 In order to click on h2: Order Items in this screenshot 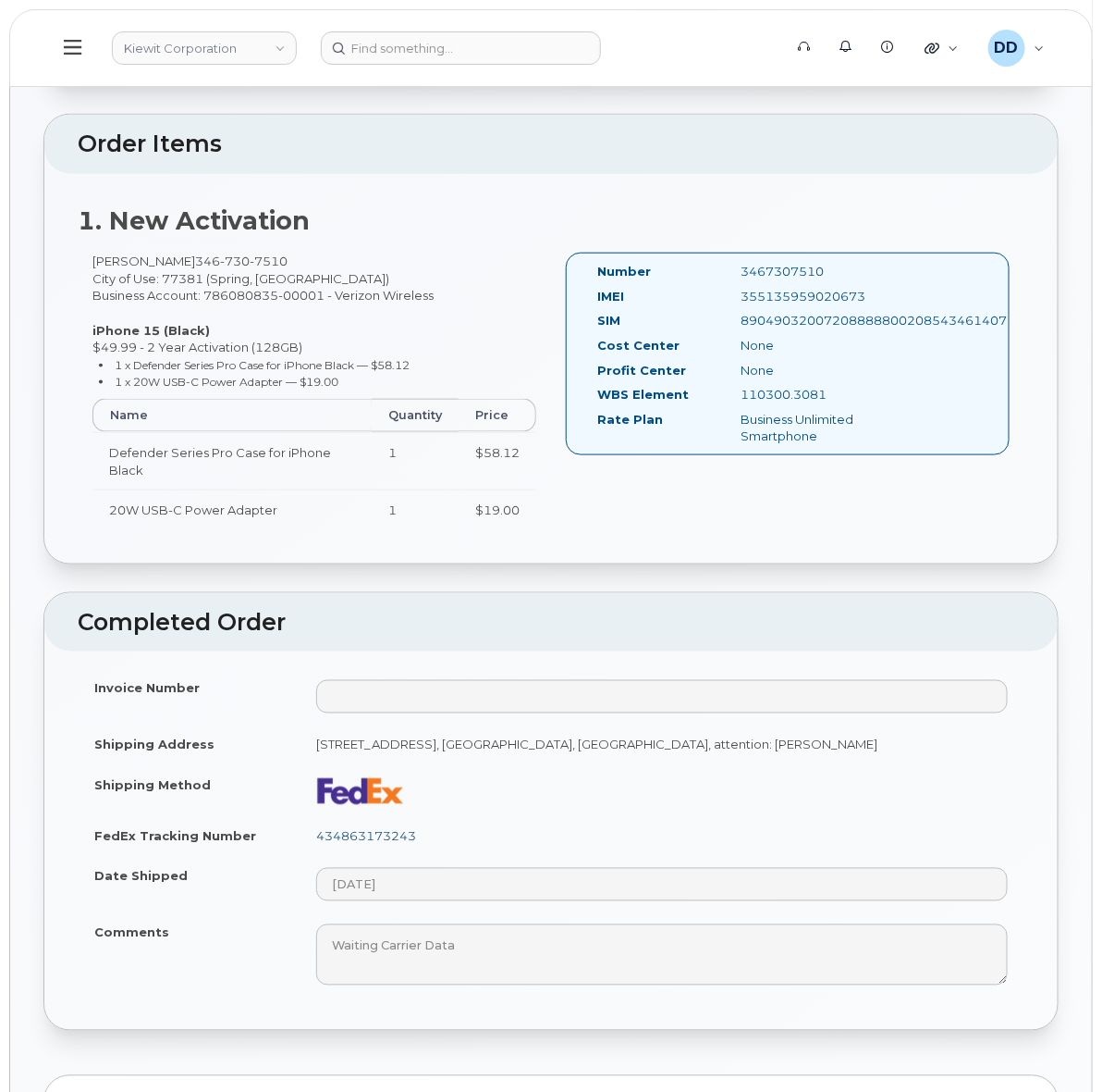, I will do `click(551, 145)`.